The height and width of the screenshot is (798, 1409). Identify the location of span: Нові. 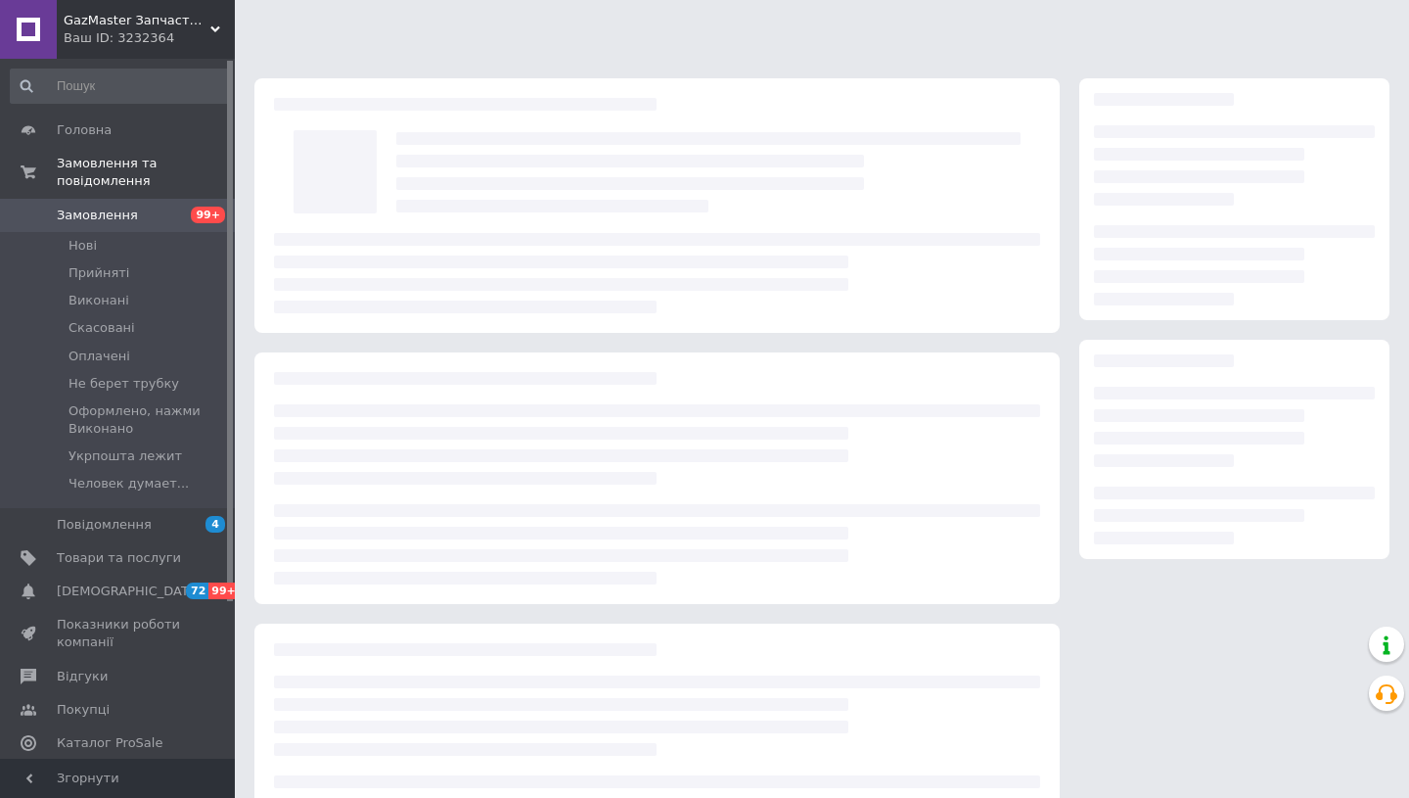
(82, 246).